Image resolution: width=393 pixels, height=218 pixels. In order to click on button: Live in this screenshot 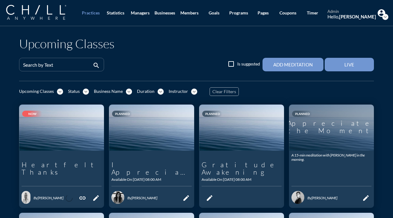, I will do `click(350, 65)`.